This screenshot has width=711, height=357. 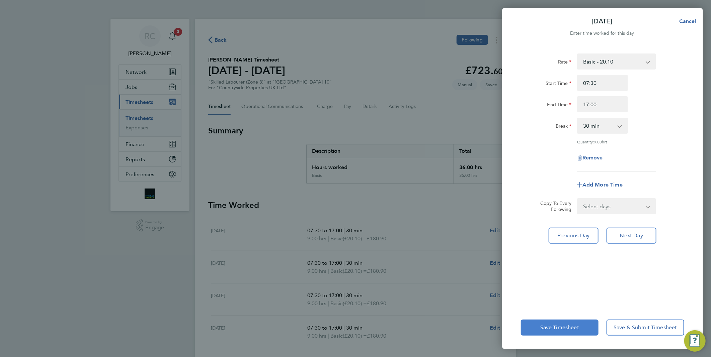 I want to click on button: Next Day, so click(x=631, y=236).